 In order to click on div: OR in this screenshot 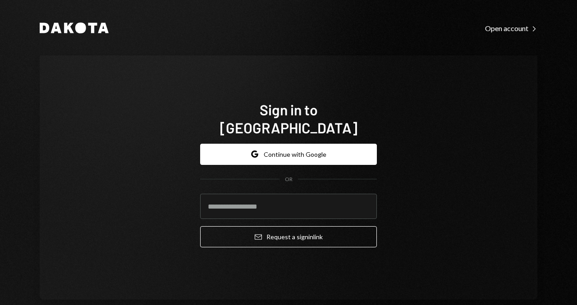, I will do `click(289, 179)`.